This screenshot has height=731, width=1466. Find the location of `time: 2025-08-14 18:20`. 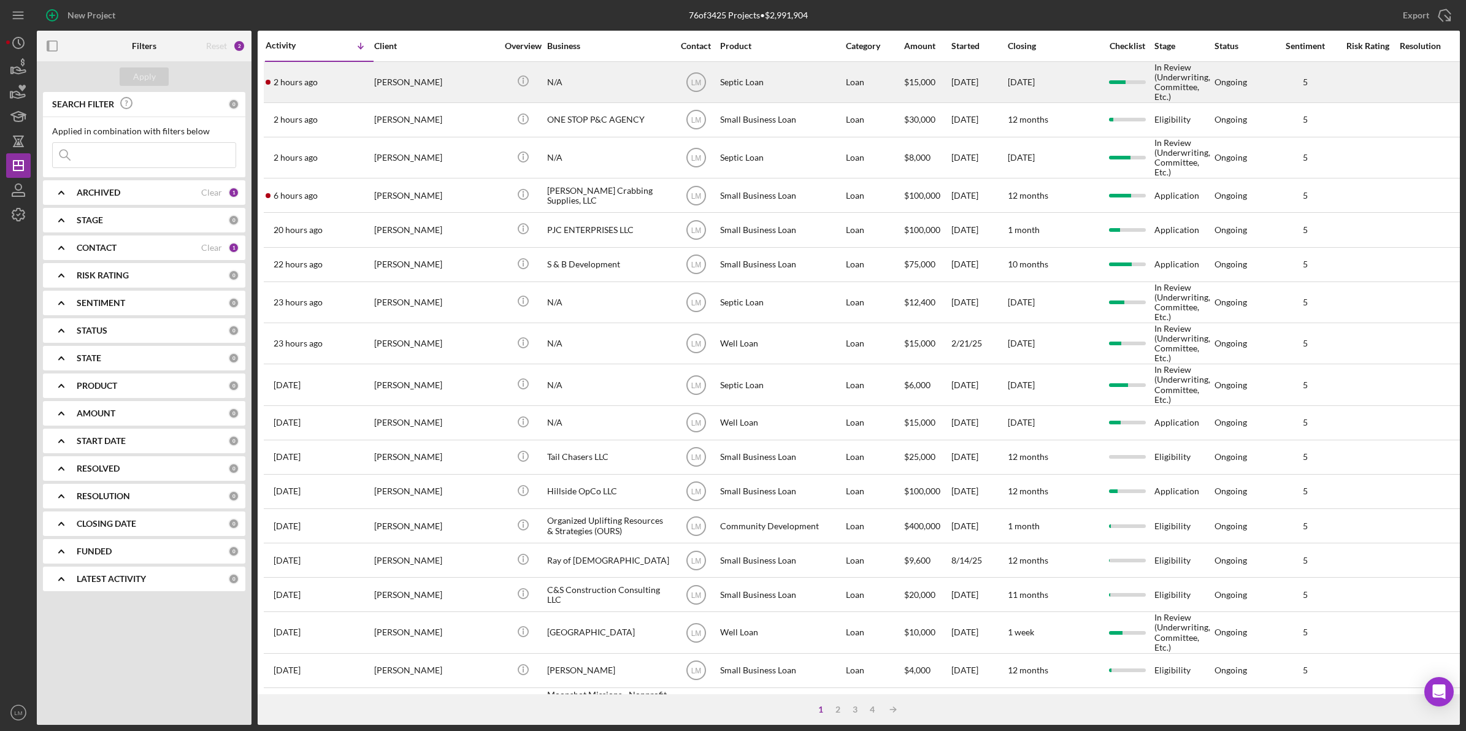

time: 2025-08-14 18:20 is located at coordinates (287, 595).